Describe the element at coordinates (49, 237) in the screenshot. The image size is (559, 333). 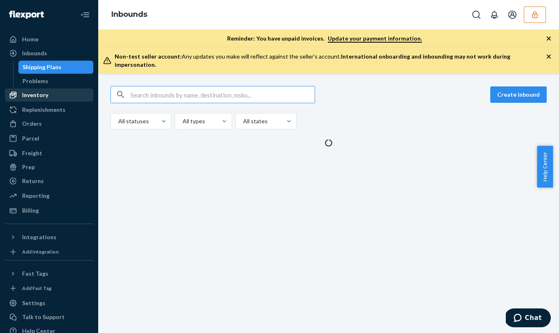
I see `button: Integrations` at that location.